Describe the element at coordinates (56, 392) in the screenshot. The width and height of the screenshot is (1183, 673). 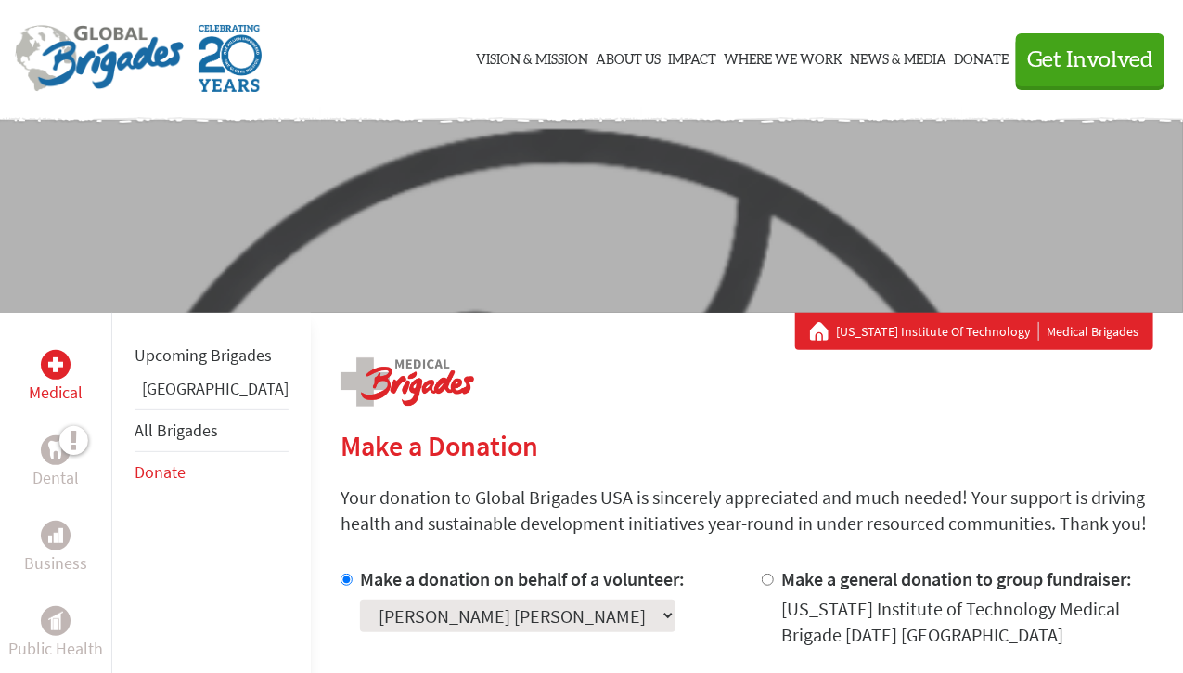
I see `p: Medical` at that location.